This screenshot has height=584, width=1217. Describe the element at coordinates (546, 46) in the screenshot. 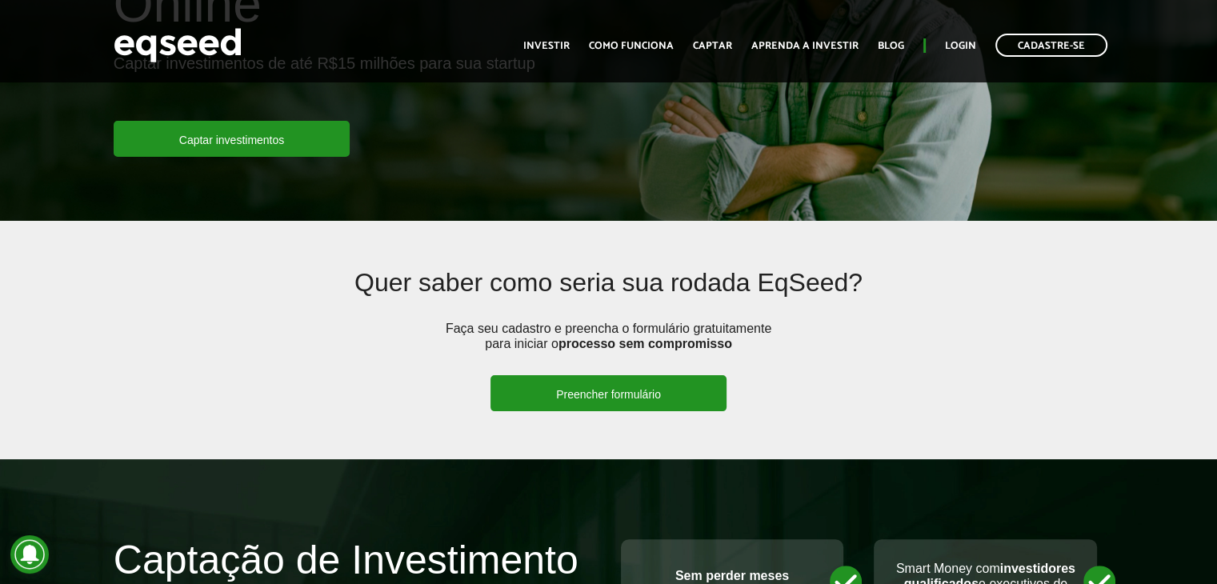

I see `a: Investir` at that location.